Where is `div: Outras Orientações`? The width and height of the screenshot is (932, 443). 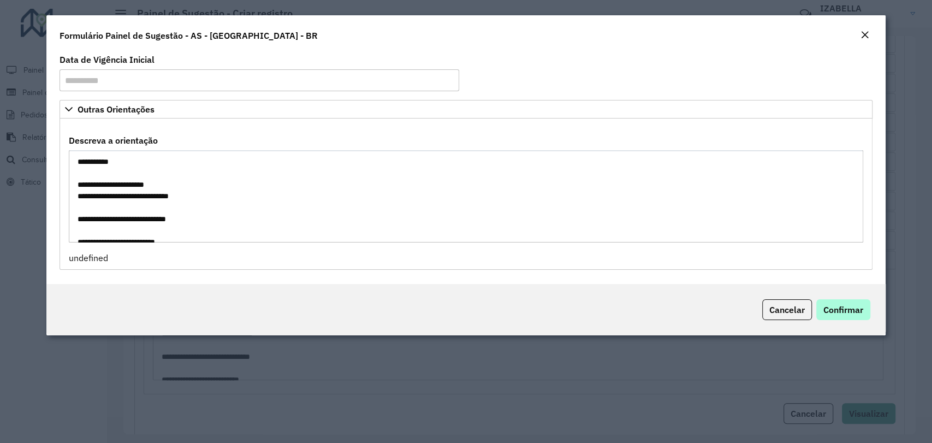
div: Outras Orientações is located at coordinates (466, 194).